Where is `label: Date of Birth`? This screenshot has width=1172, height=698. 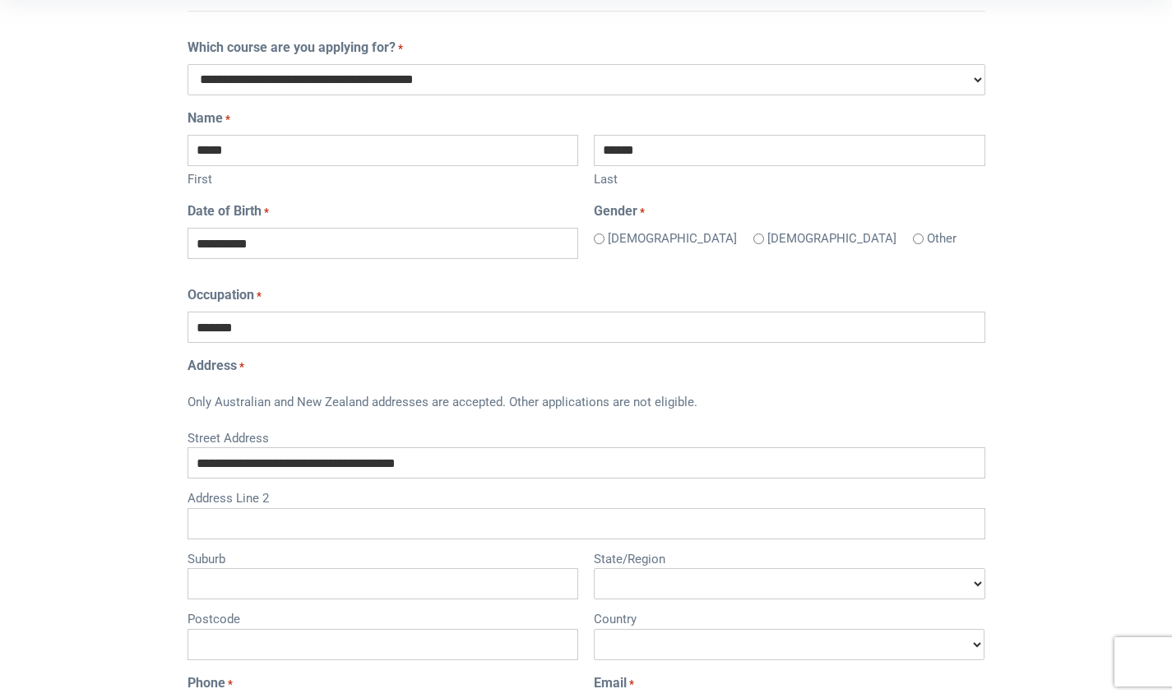 label: Date of Birth is located at coordinates (228, 211).